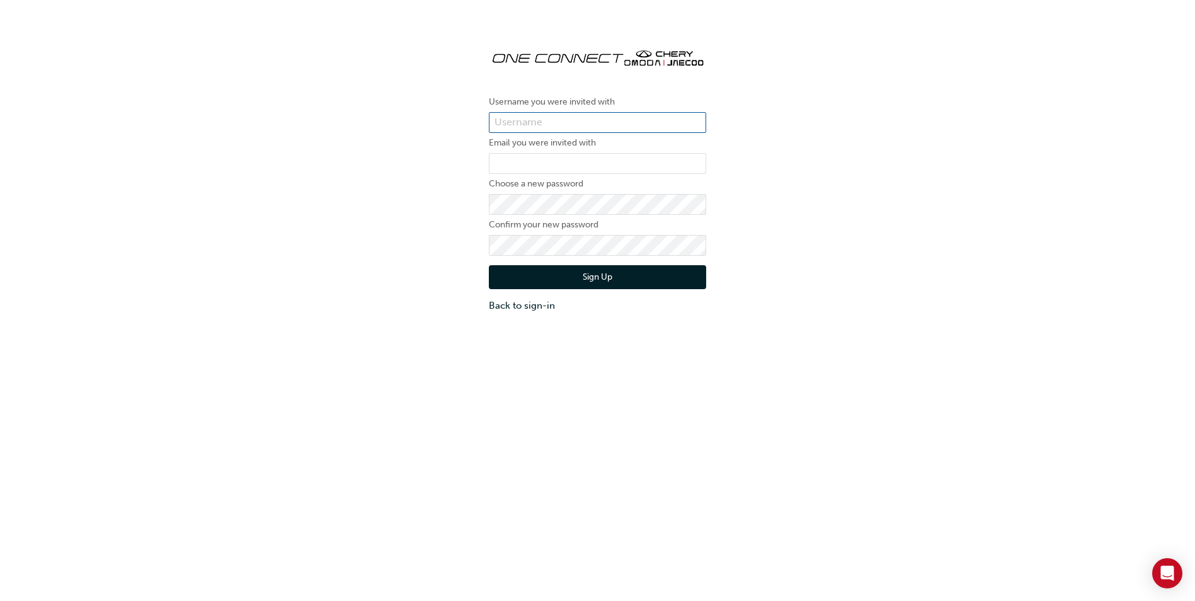 The height and width of the screenshot is (601, 1195). Describe the element at coordinates (597, 143) in the screenshot. I see `label: Email you were invited with` at that location.